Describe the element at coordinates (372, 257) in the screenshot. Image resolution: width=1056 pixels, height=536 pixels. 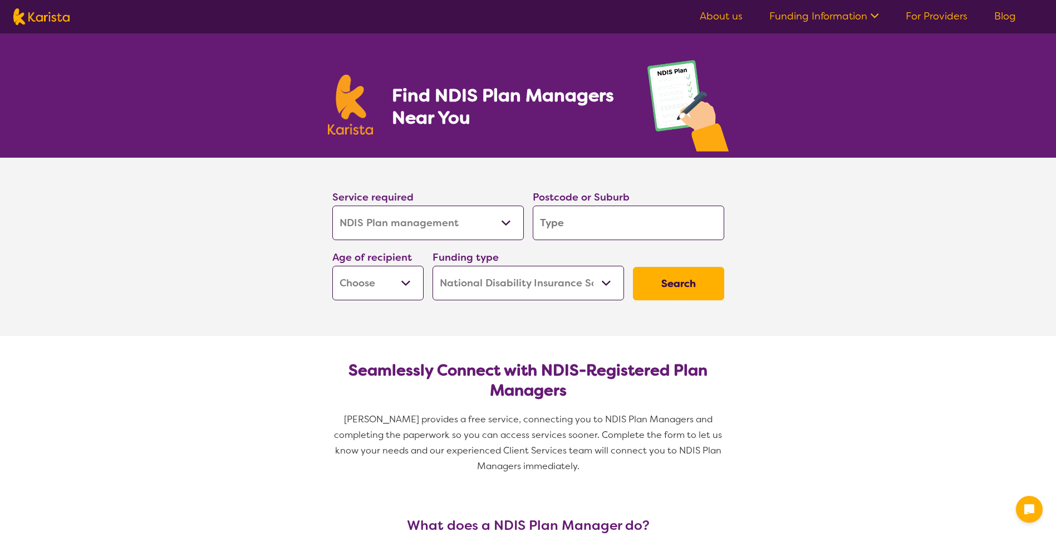
I see `label: Age of recipient` at that location.